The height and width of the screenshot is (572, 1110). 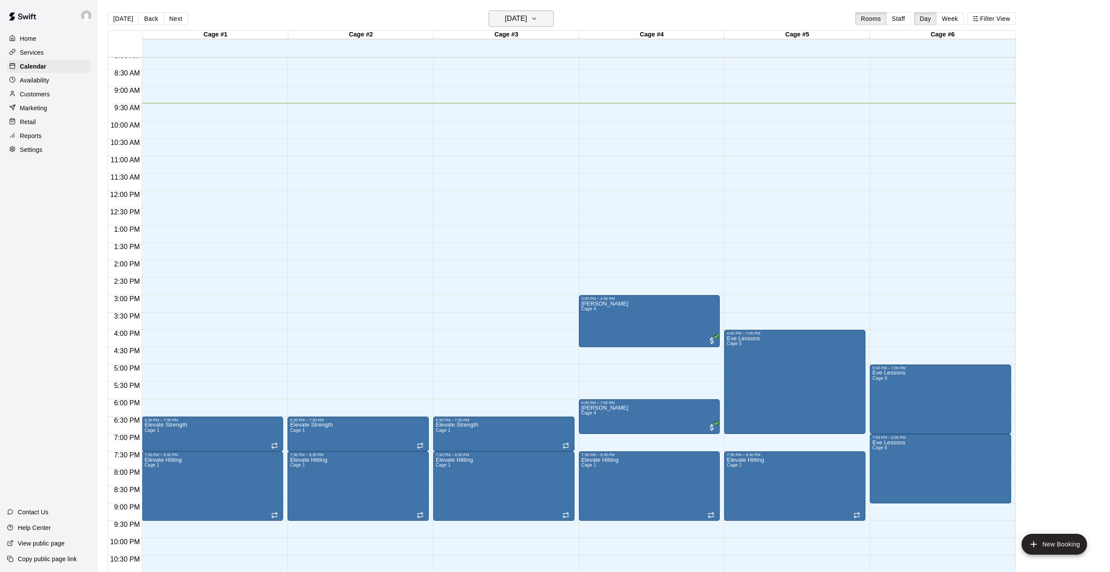 What do you see at coordinates (31, 136) in the screenshot?
I see `p: Reports` at bounding box center [31, 136].